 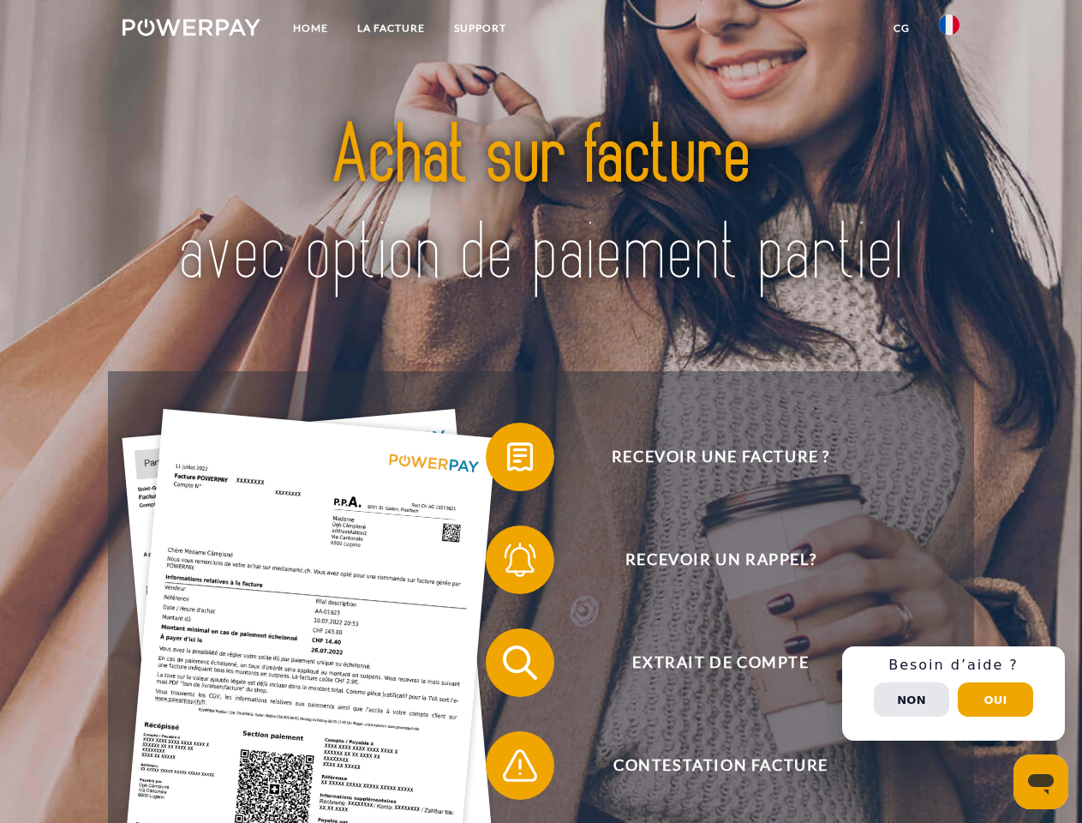 What do you see at coordinates (954, 665) in the screenshot?
I see `h3: Besoin d’aide ?` at bounding box center [954, 665].